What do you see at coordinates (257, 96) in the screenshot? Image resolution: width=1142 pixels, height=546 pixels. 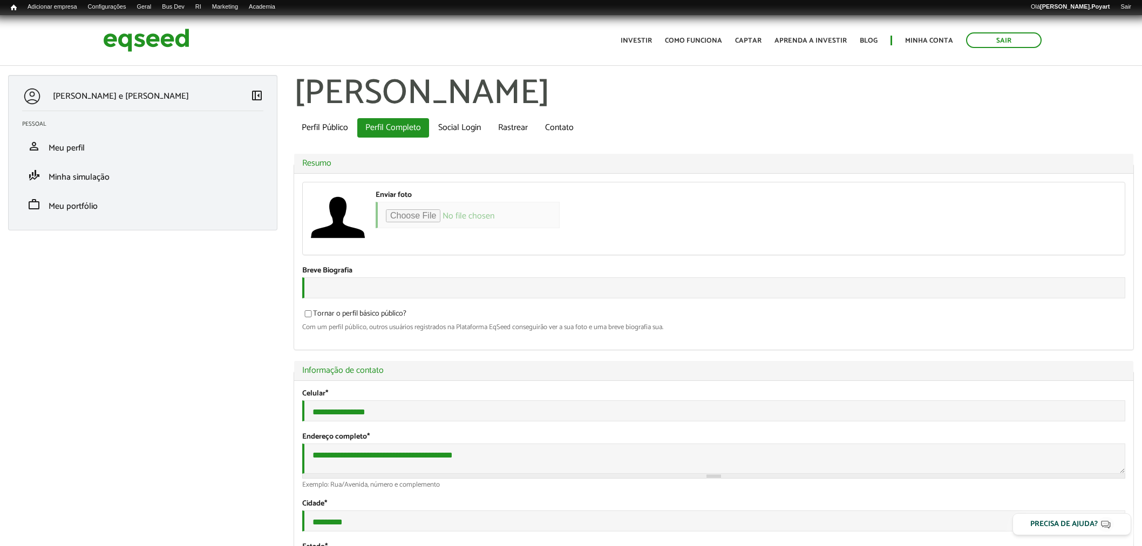 I see `span: left_panel_close` at bounding box center [257, 96].